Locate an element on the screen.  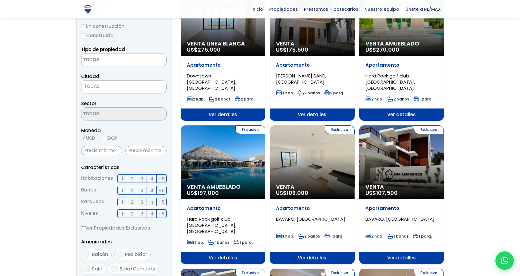
input: Recibidor is located at coordinates (120, 254).